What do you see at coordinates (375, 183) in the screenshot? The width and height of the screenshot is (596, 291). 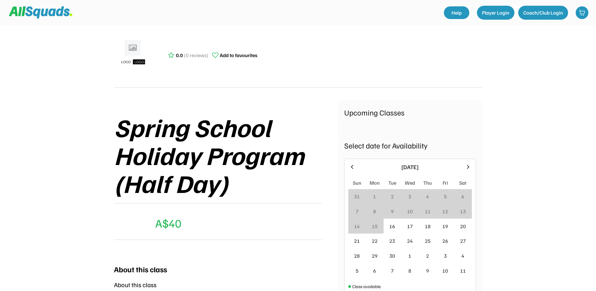 I see `div: Mon` at bounding box center [375, 183].